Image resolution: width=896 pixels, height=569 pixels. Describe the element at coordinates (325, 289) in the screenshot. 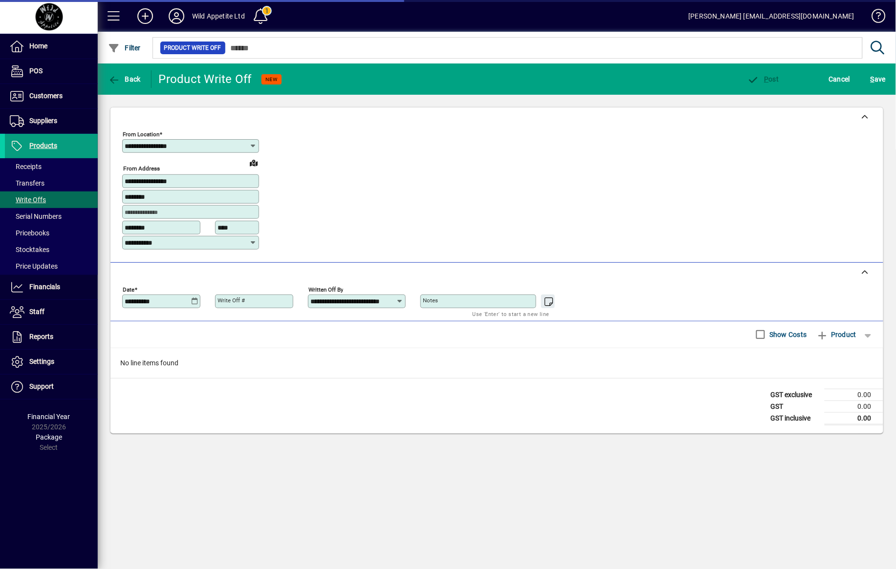

I see `mat-label: Written off by` at that location.